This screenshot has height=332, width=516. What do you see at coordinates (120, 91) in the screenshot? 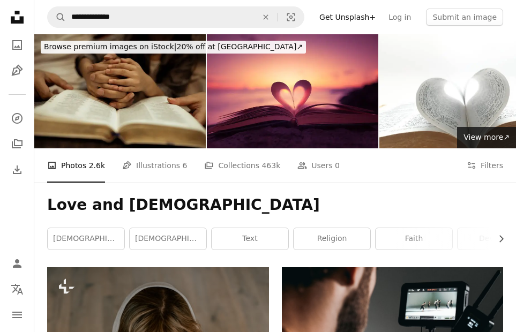
I see `img: a kid reading the holy bible` at bounding box center [120, 91].